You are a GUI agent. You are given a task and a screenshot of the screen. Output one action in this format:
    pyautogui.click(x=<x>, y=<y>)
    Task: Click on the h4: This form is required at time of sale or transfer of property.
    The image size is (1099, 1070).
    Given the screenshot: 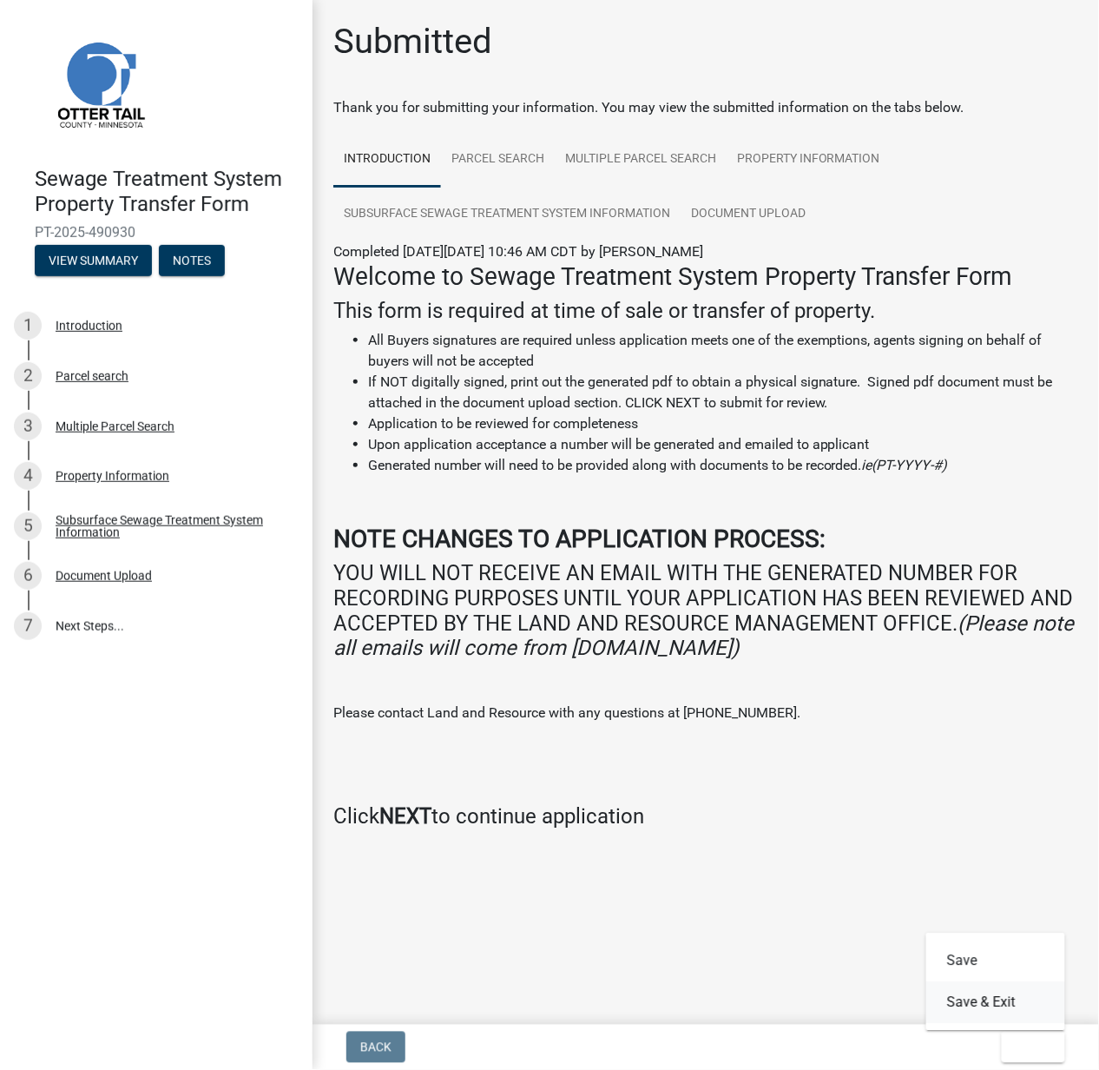 What is the action you would take?
    pyautogui.click(x=706, y=311)
    